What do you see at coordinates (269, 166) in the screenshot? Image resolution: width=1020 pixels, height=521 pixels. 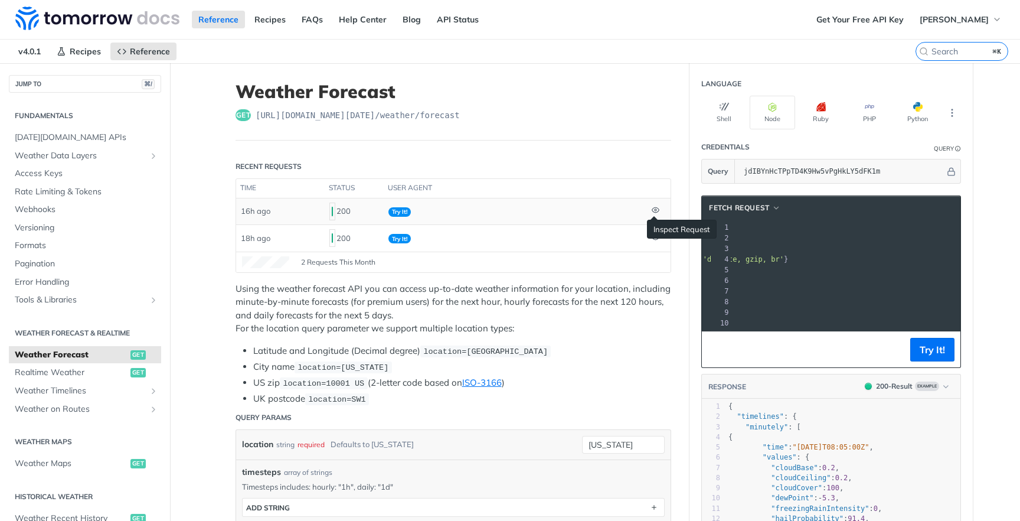 I see `div: Recent Requests` at bounding box center [269, 166].